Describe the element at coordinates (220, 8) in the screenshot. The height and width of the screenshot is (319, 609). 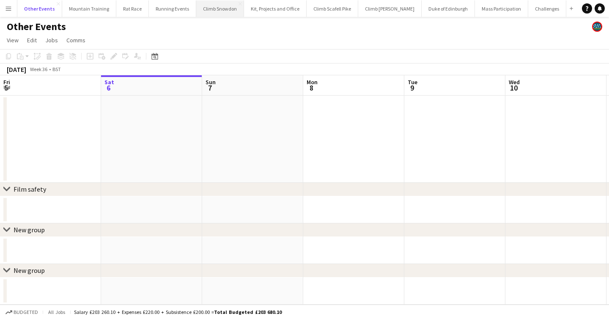
I see `button: Climb Snowdon` at that location.